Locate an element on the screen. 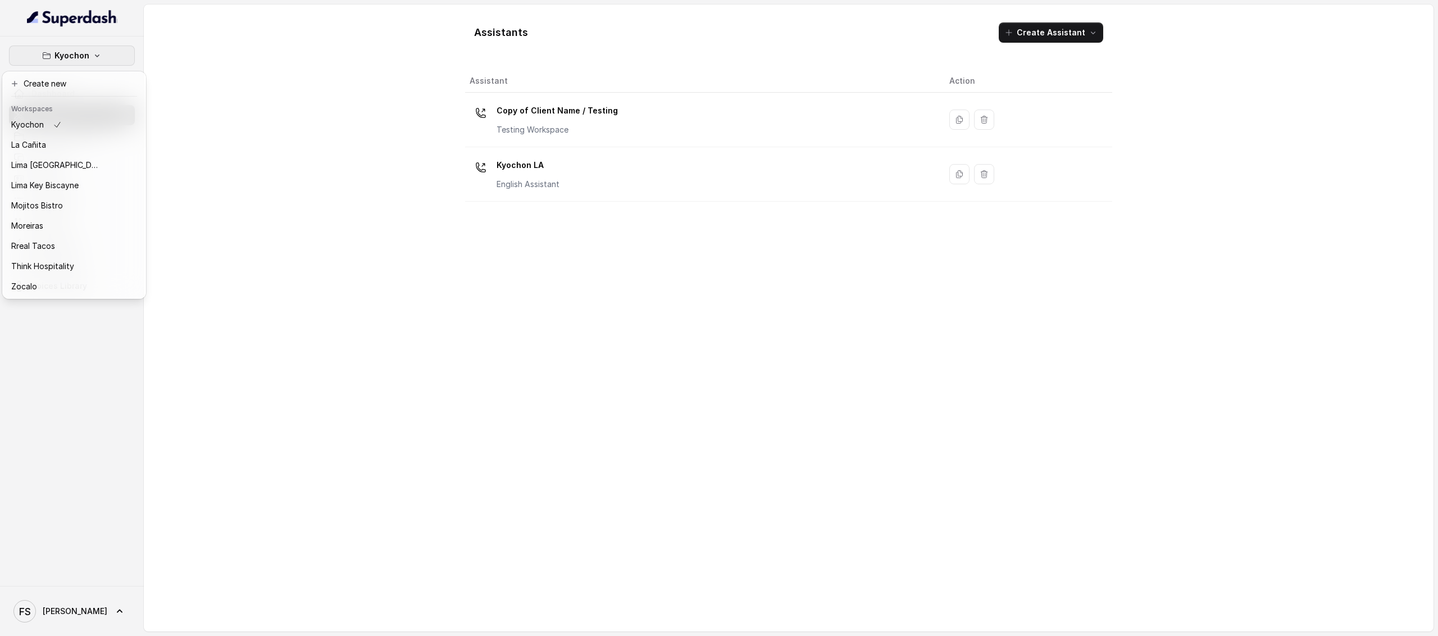 The width and height of the screenshot is (1438, 636). p: Lima Key Biscayne is located at coordinates (45, 185).